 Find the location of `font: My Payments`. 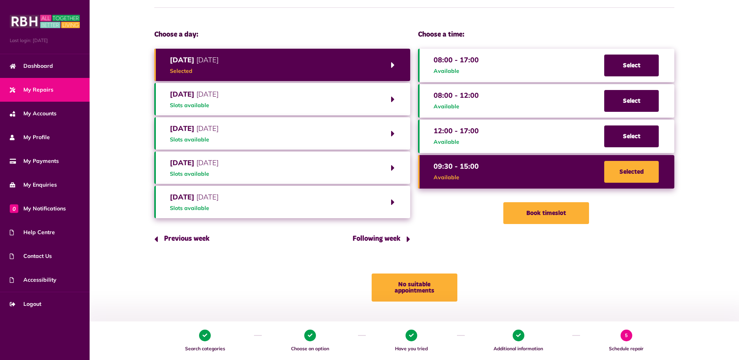

font: My Payments is located at coordinates (41, 161).